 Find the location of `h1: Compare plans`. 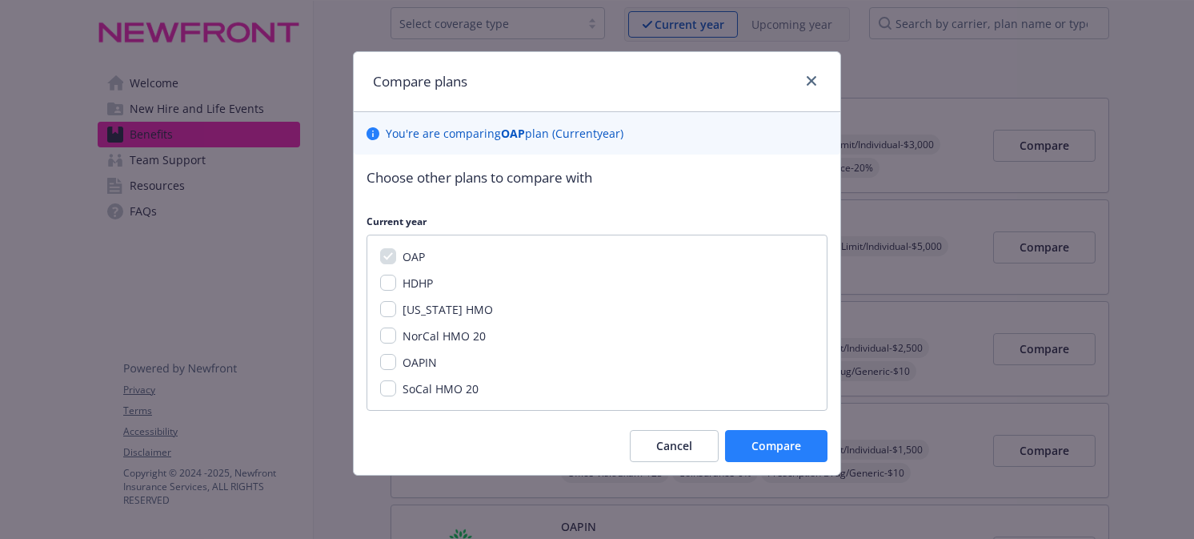

h1: Compare plans is located at coordinates (420, 82).